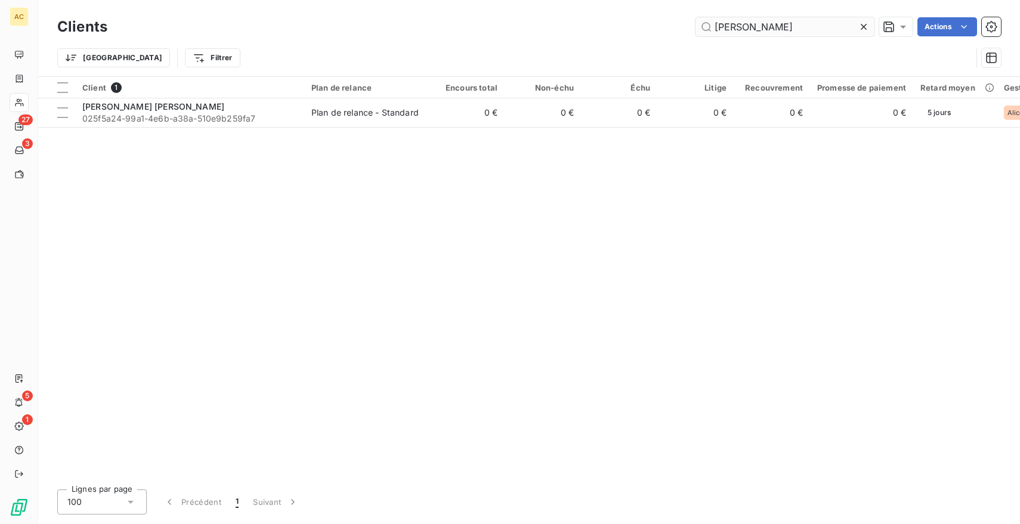 This screenshot has height=524, width=1020. Describe the element at coordinates (696, 88) in the screenshot. I see `div: Litige` at that location.